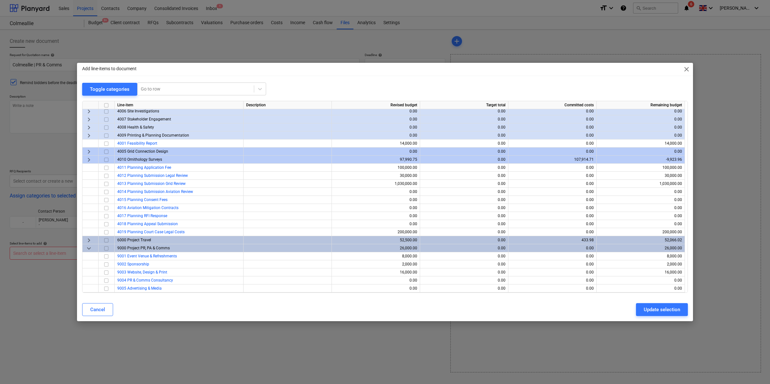 This screenshot has height=384, width=770. Describe the element at coordinates (552, 240) in the screenshot. I see `div: 433.98` at that location.